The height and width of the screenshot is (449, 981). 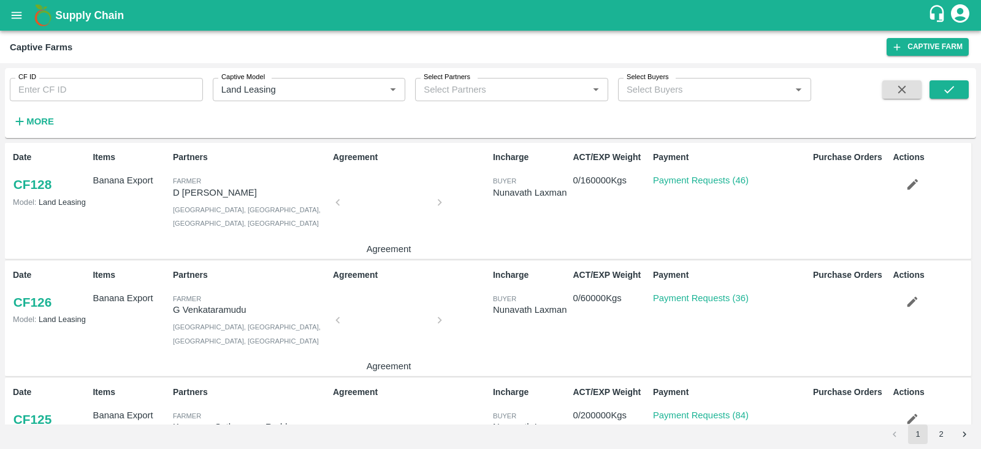 What do you see at coordinates (243, 77) in the screenshot?
I see `label: Captive Model` at bounding box center [243, 77].